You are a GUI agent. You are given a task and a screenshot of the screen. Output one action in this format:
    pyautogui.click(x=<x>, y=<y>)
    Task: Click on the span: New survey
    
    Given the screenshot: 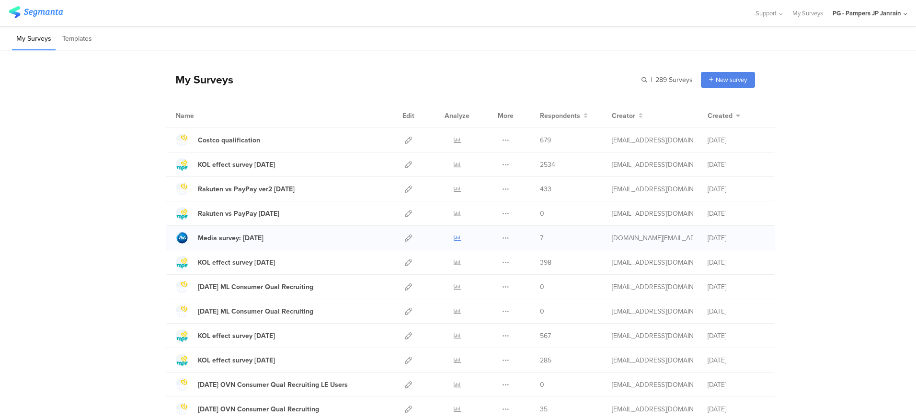 What is the action you would take?
    pyautogui.click(x=731, y=80)
    